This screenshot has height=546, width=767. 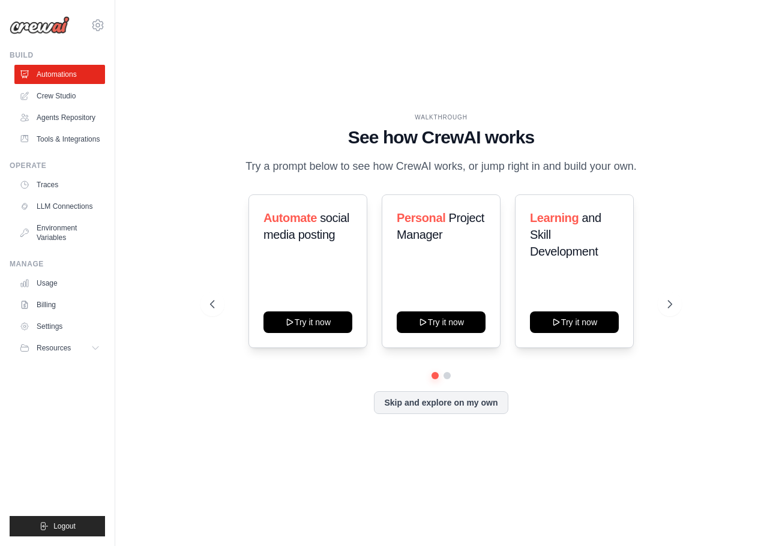 What do you see at coordinates (59, 305) in the screenshot?
I see `a: Billing` at bounding box center [59, 305].